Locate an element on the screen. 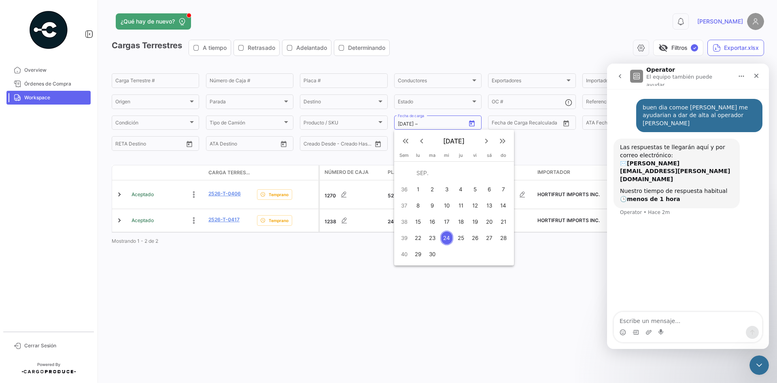 The image size is (777, 383). button: Start recording is located at coordinates (55, 268).